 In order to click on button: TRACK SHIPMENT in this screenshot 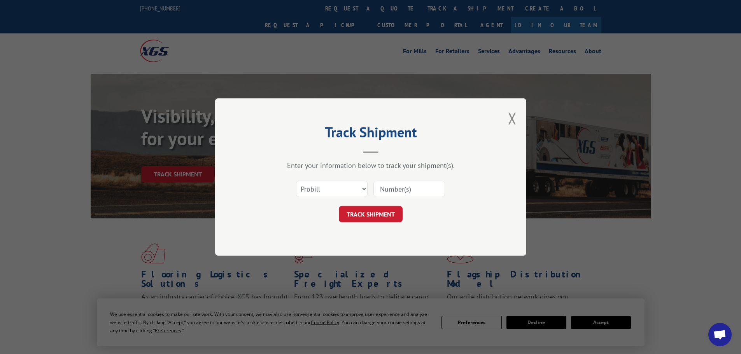, I will do `click(371, 214)`.